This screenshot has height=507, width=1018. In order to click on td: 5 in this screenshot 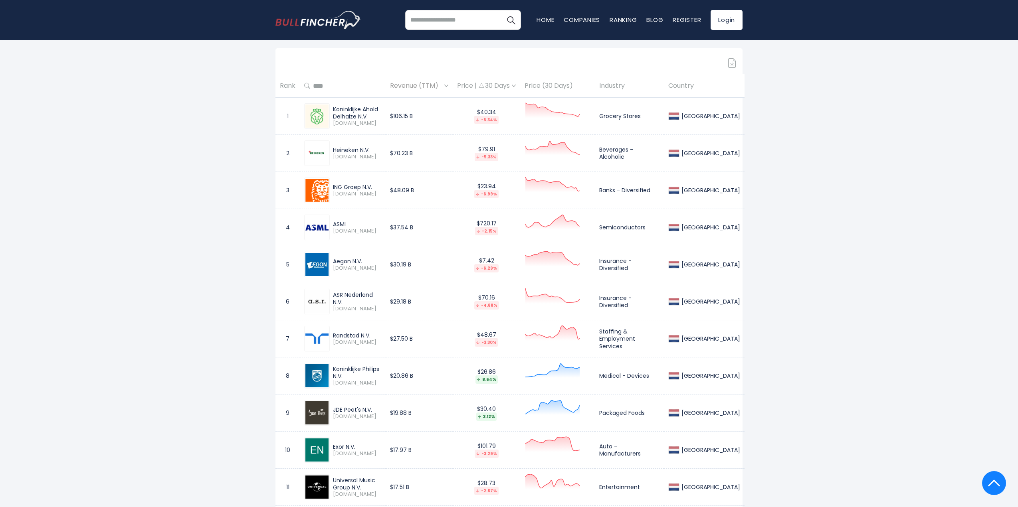, I will do `click(287, 265)`.